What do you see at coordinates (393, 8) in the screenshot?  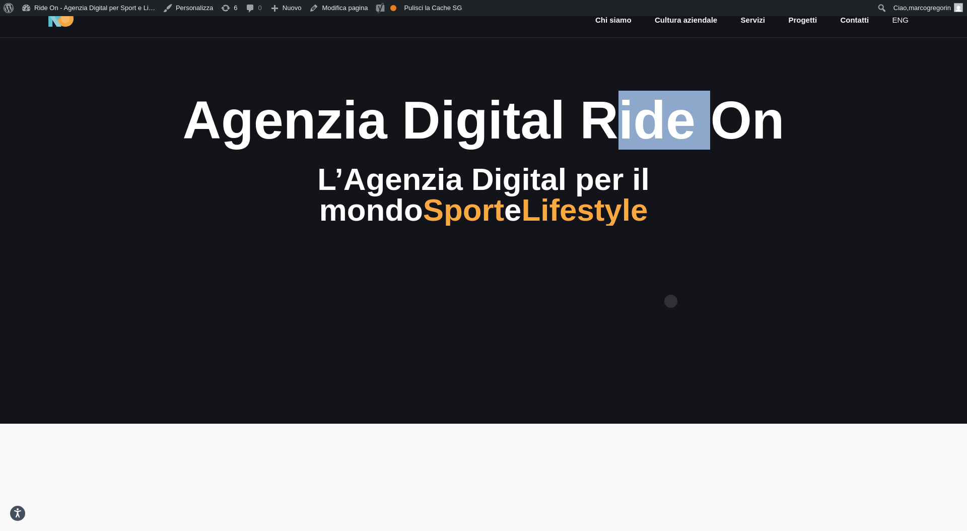 I see `div: OK` at bounding box center [393, 8].